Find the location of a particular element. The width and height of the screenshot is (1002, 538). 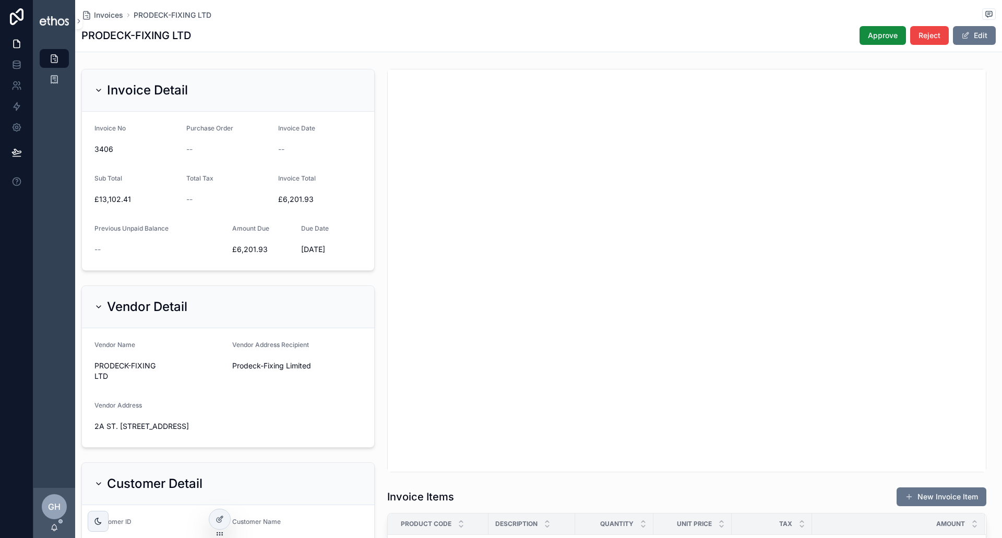

span: Customer Name is located at coordinates (256, 521).